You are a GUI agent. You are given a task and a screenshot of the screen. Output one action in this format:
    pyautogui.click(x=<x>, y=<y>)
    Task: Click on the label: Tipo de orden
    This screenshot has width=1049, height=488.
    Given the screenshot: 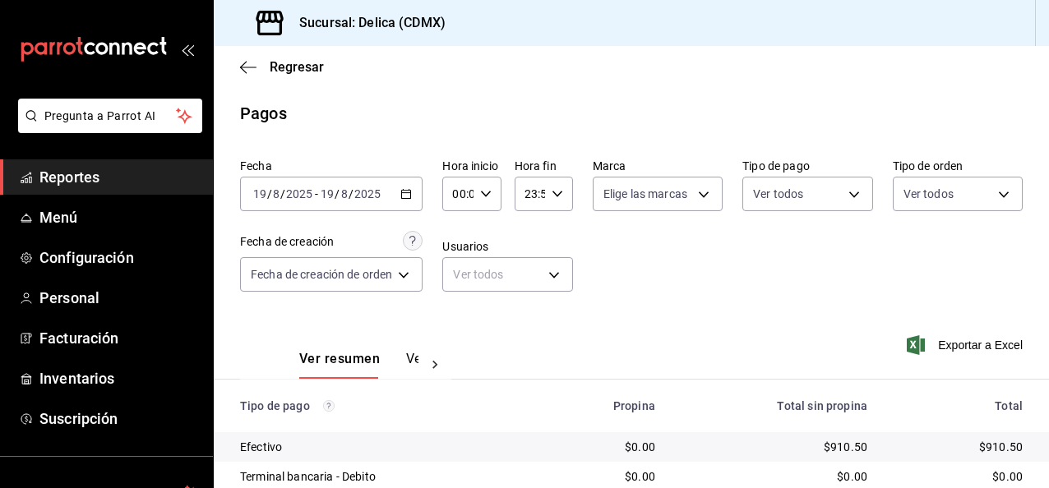 What is the action you would take?
    pyautogui.click(x=958, y=166)
    